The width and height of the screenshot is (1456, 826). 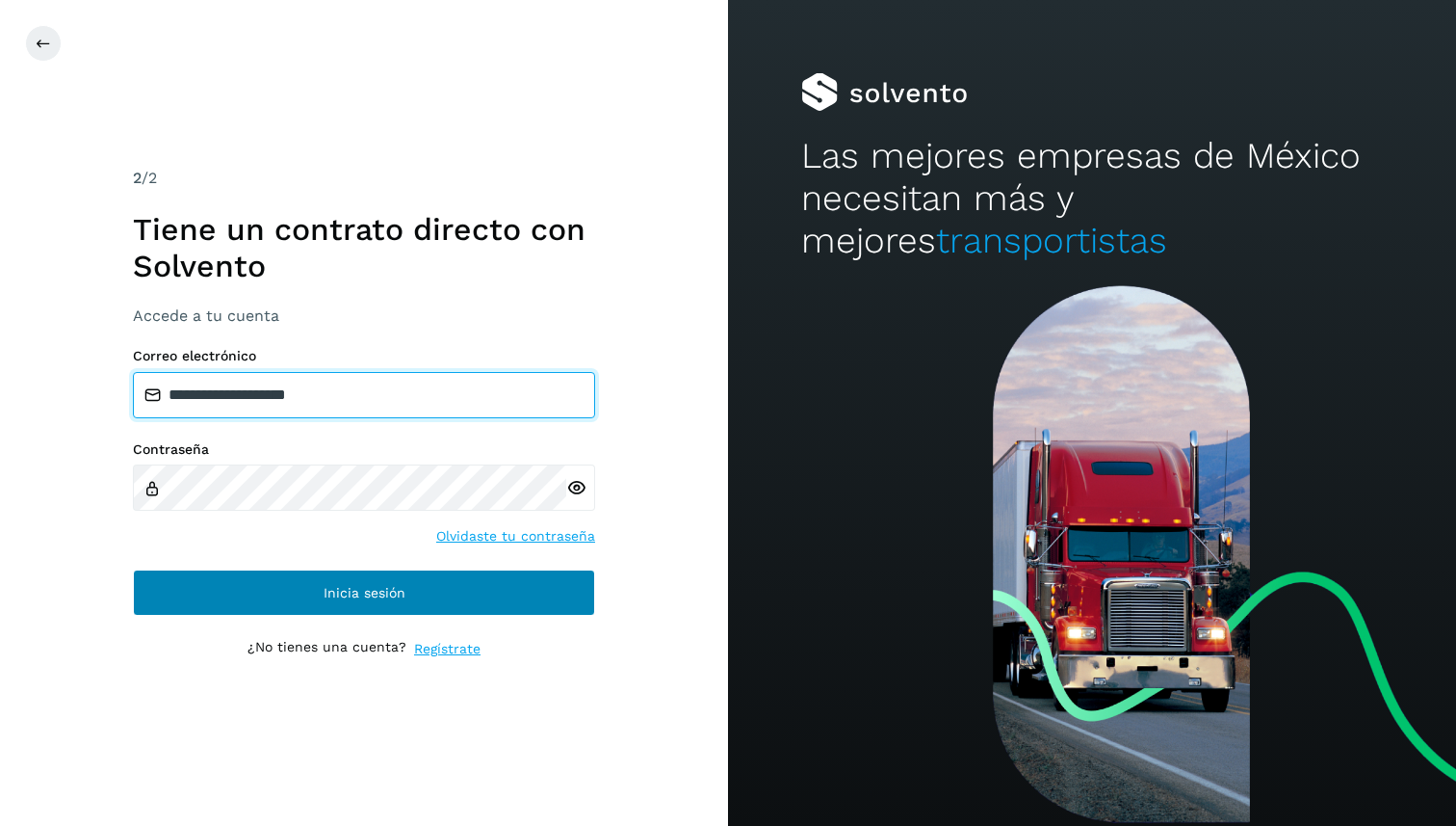 What do you see at coordinates (364, 593) in the screenshot?
I see `span: Inicia sesión` at bounding box center [364, 593].